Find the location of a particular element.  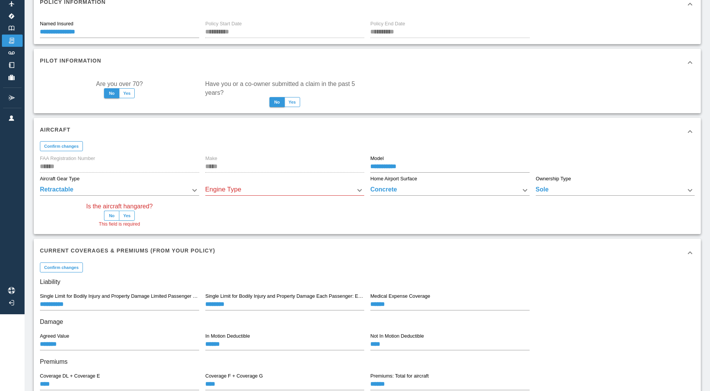

h6: Liability is located at coordinates (367, 282).